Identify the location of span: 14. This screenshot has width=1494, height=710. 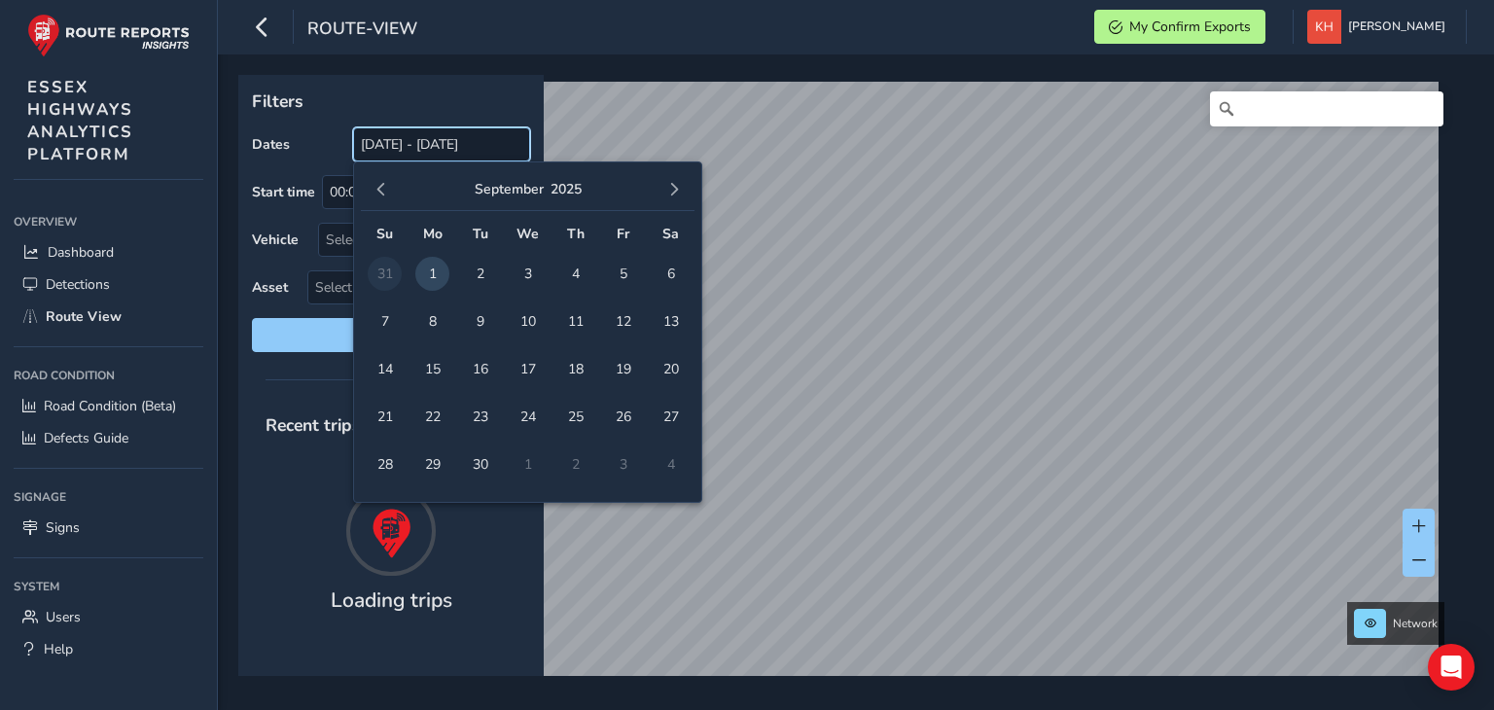
(384, 369).